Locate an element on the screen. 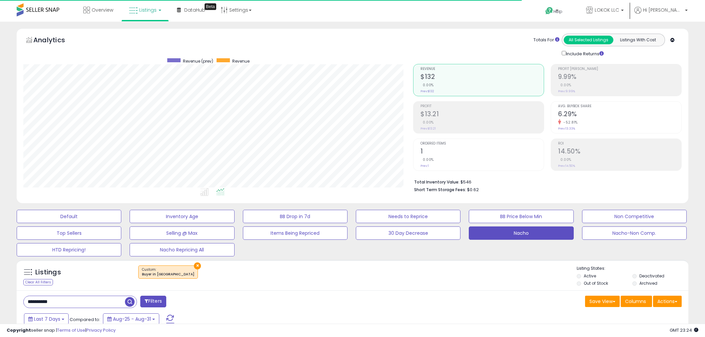 This screenshot has height=337, width=705. button: Default is located at coordinates (69, 217).